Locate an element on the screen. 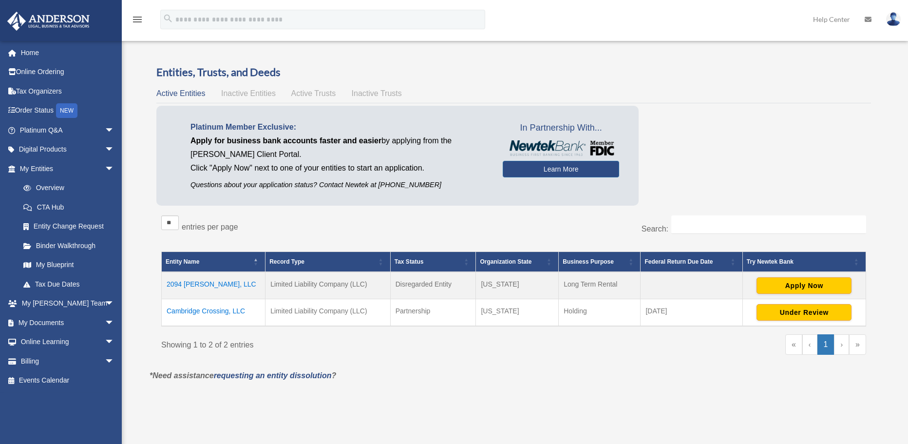 This screenshot has height=444, width=908. span: Apply for business bank accounts faster and easier is located at coordinates (286, 140).